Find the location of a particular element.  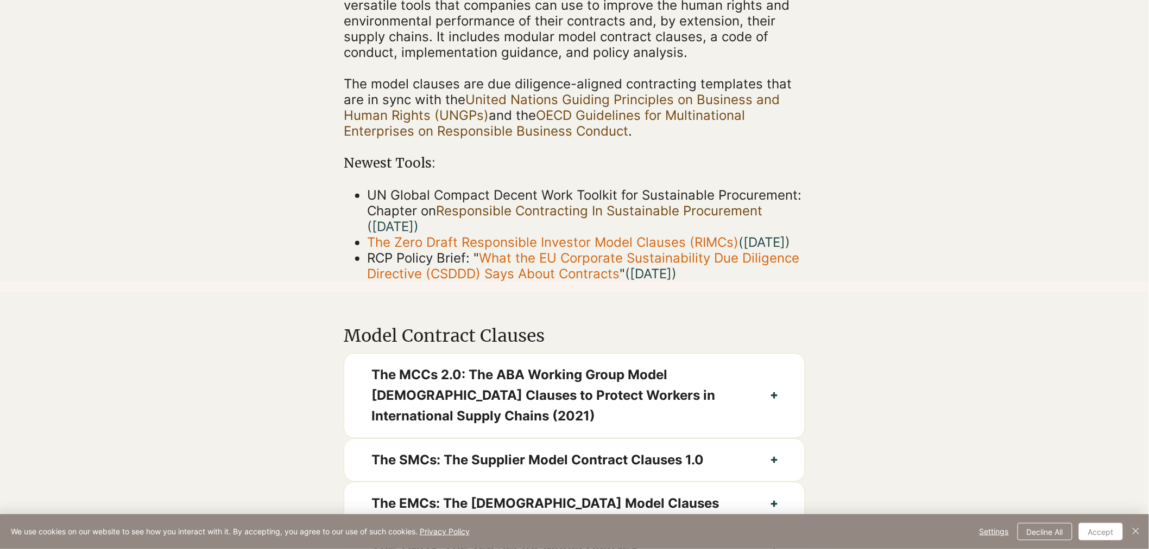

a: United Nations Guiding Principles on Business and Human Rights (UNGPs) is located at coordinates (561, 107).